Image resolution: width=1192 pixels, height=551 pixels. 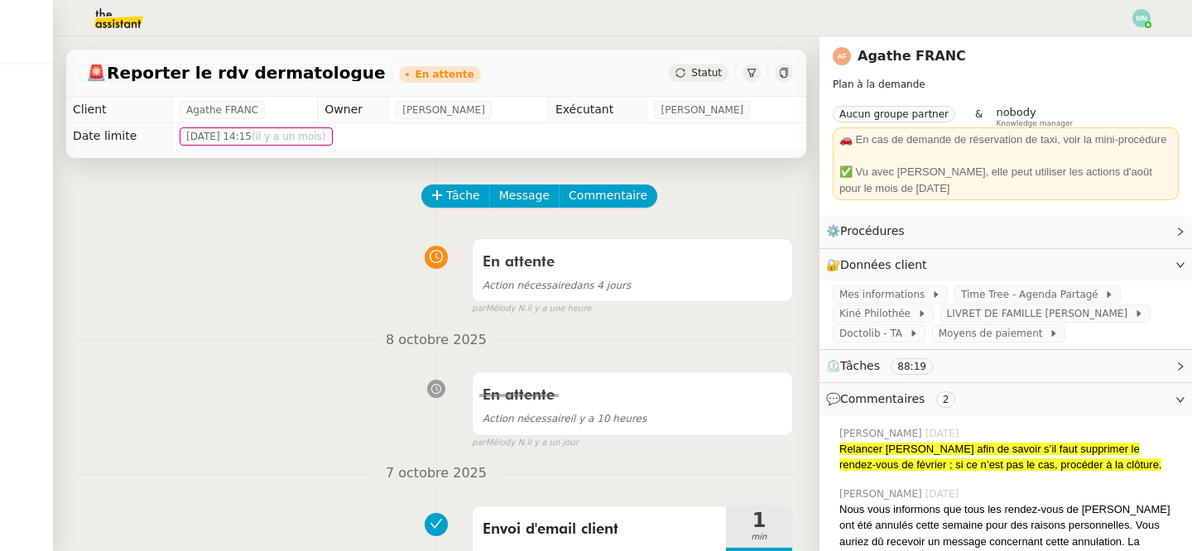 What do you see at coordinates (598, 110) in the screenshot?
I see `td: Exécutant` at bounding box center [598, 110].